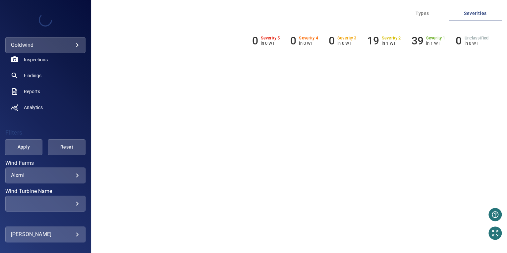 The height and width of the screenshot is (253, 507). What do you see at coordinates (422, 13) in the screenshot?
I see `span: Types` at bounding box center [422, 13].